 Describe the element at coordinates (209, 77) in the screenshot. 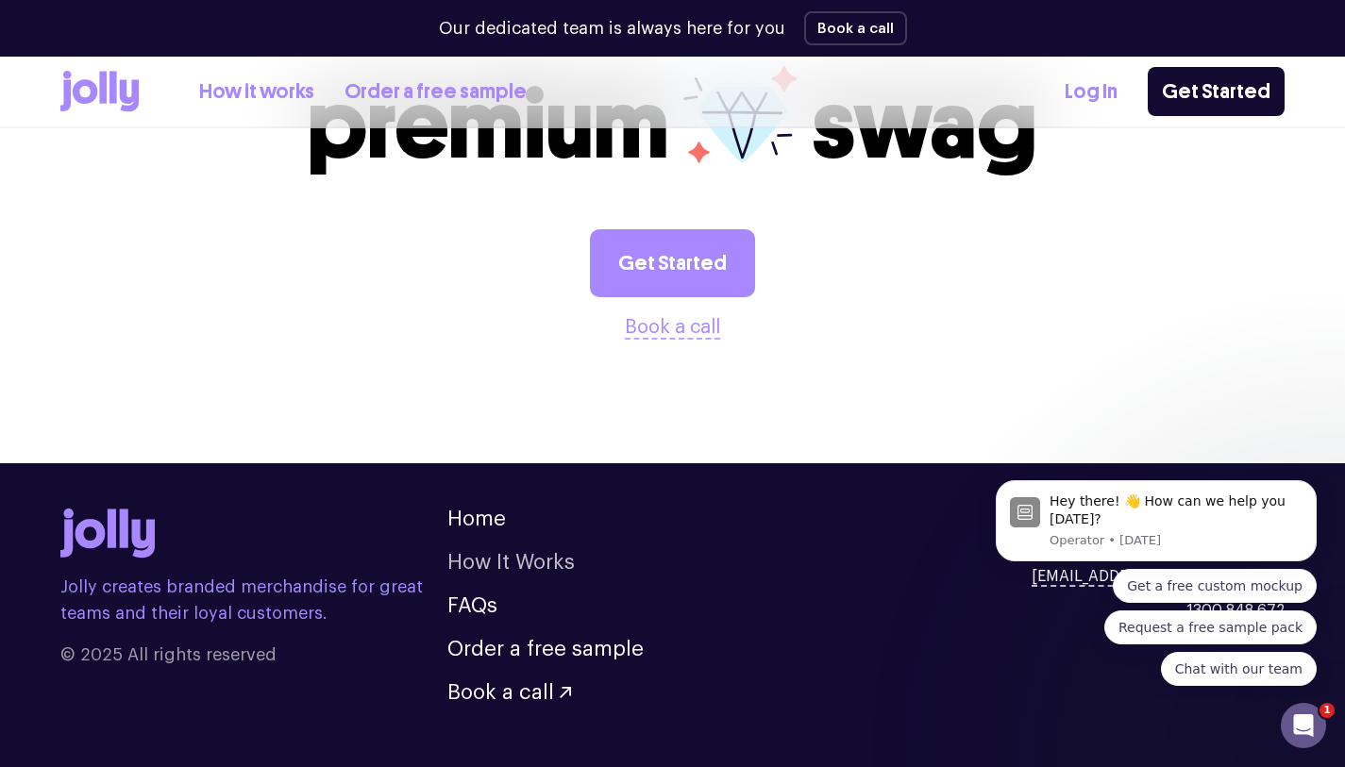

I see `p: Message from Operator, sent 1d ago` at that location.